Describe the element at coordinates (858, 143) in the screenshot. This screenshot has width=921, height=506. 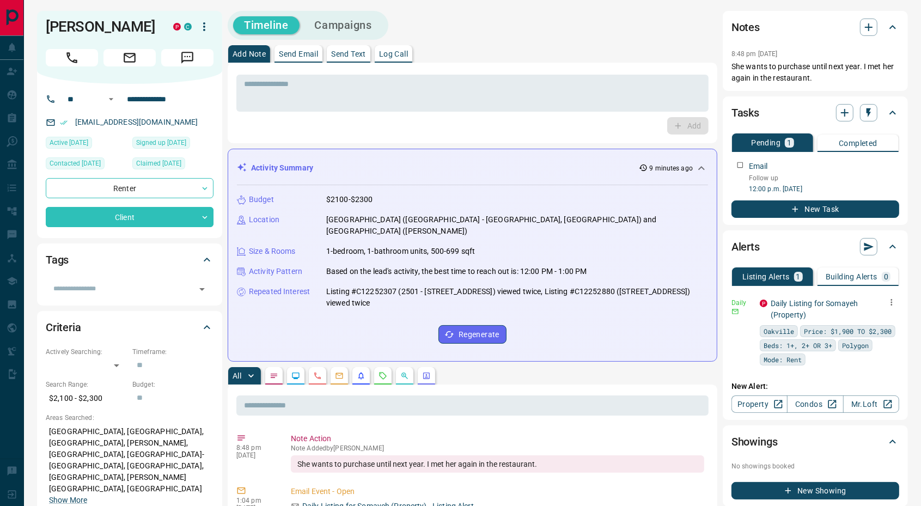
I see `p: Completed` at that location.